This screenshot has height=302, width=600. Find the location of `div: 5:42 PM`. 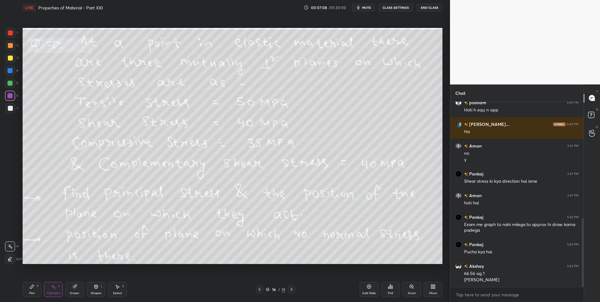

div: 5:42 PM is located at coordinates (573, 217).